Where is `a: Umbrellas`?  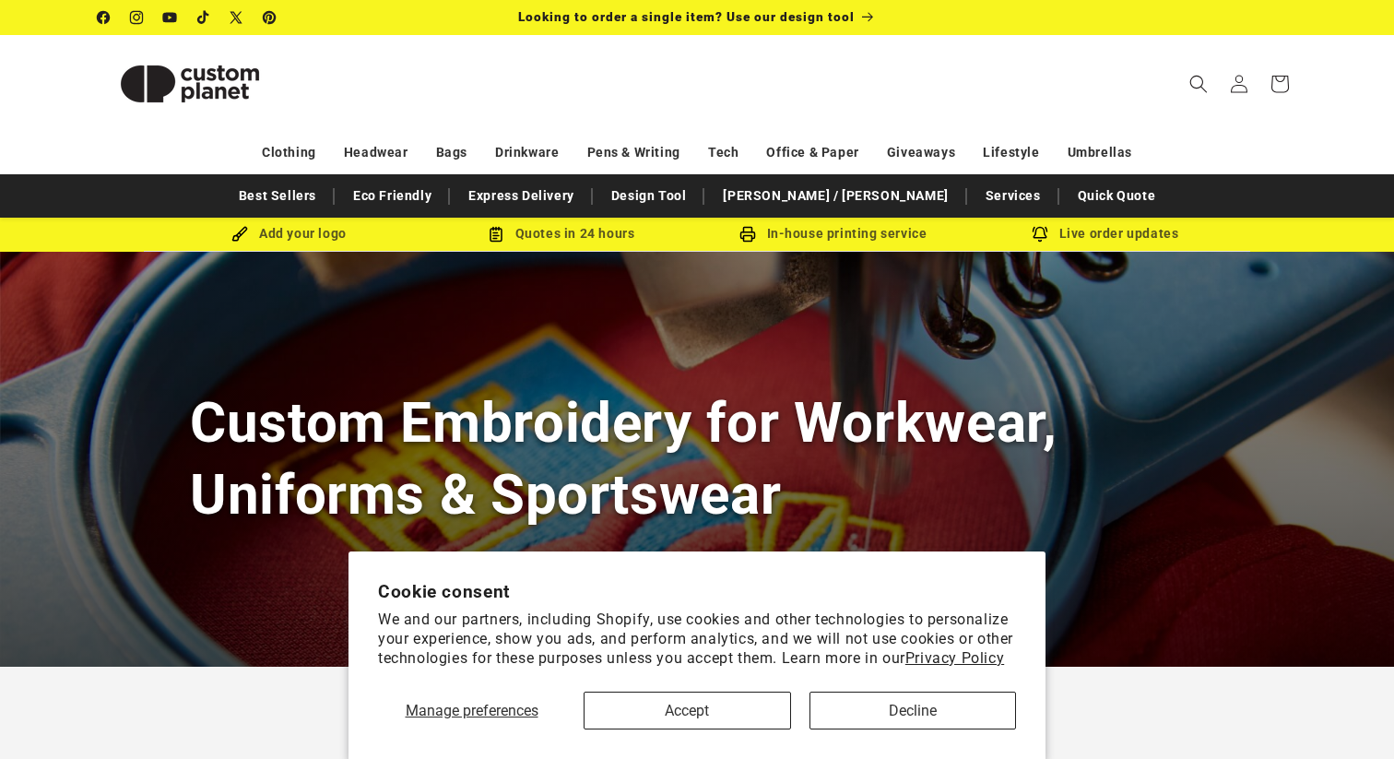 a: Umbrellas is located at coordinates (1100, 152).